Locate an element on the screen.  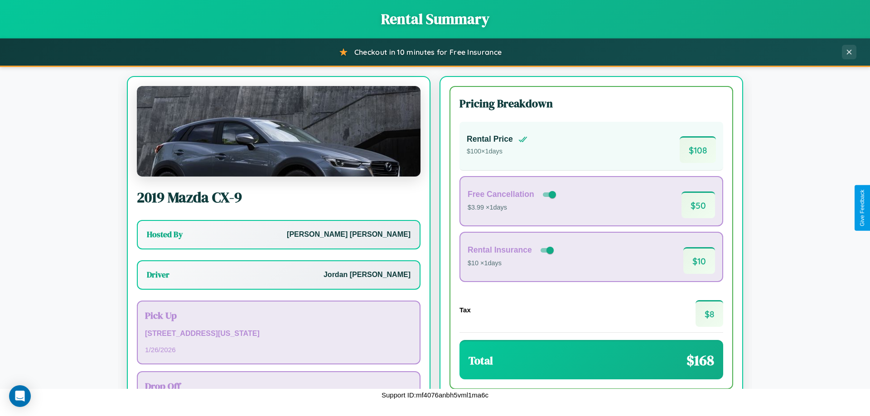
h4: Rental Insurance is located at coordinates (500, 250).